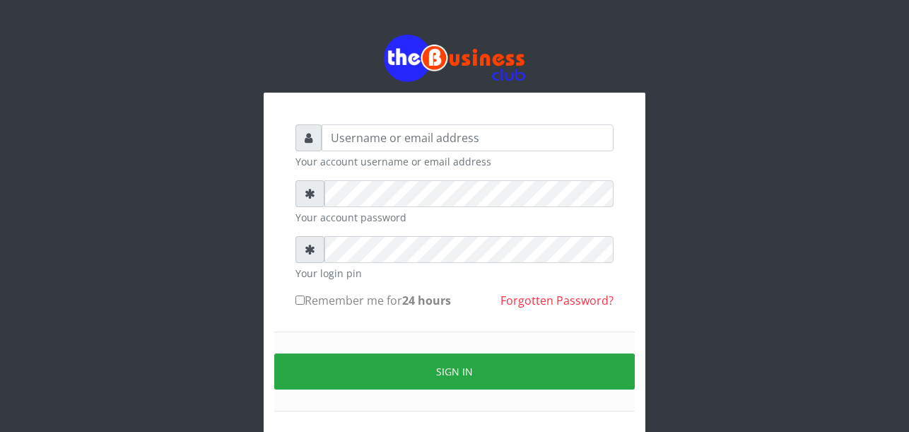  I want to click on a: Forgotten Password?, so click(557, 300).